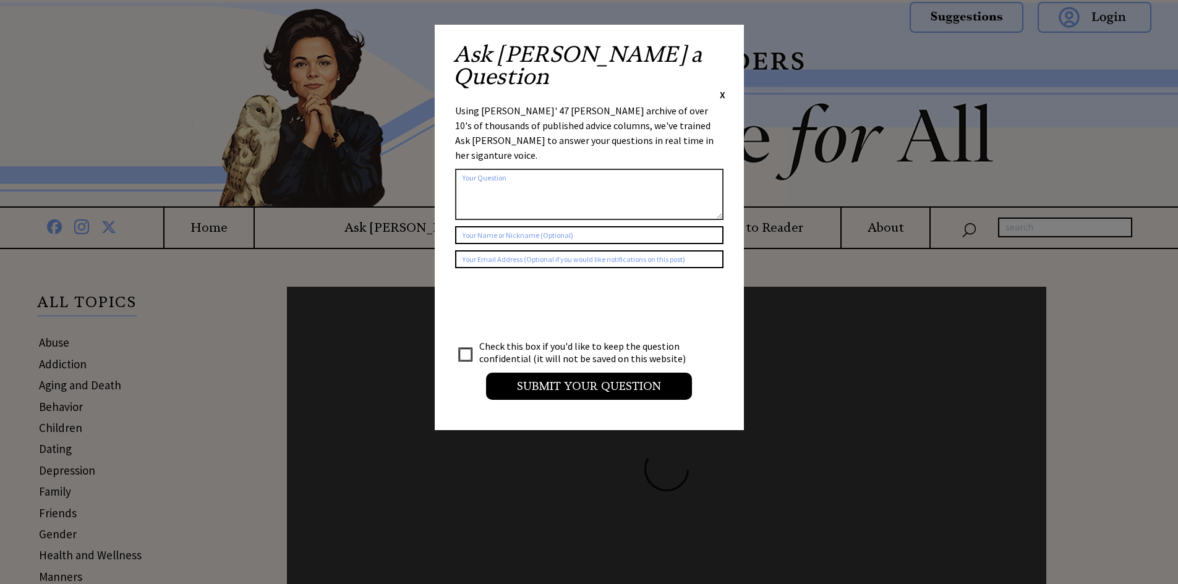 Image resolution: width=1178 pixels, height=584 pixels. I want to click on input: Your Email Address (Optional if you would like notifications on this post), so click(589, 259).